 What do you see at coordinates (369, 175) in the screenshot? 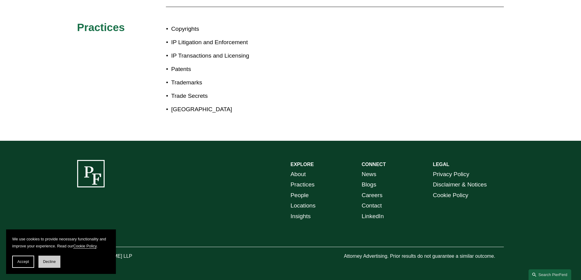
I see `a: News` at bounding box center [369, 175].